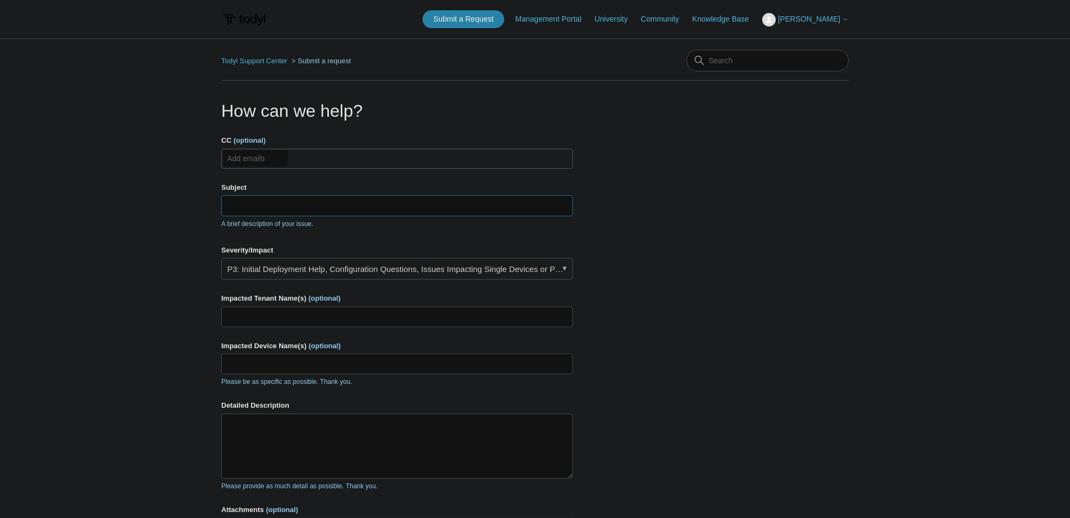 The height and width of the screenshot is (518, 1070). Describe the element at coordinates (397, 111) in the screenshot. I see `h1: How can we help?` at that location.